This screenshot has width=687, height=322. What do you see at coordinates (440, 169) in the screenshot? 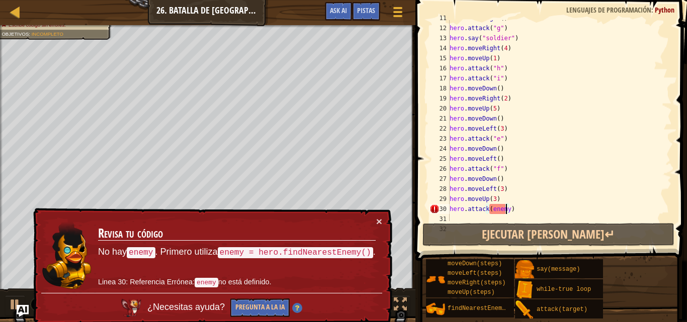
I see `div: 26` at bounding box center [440, 169].